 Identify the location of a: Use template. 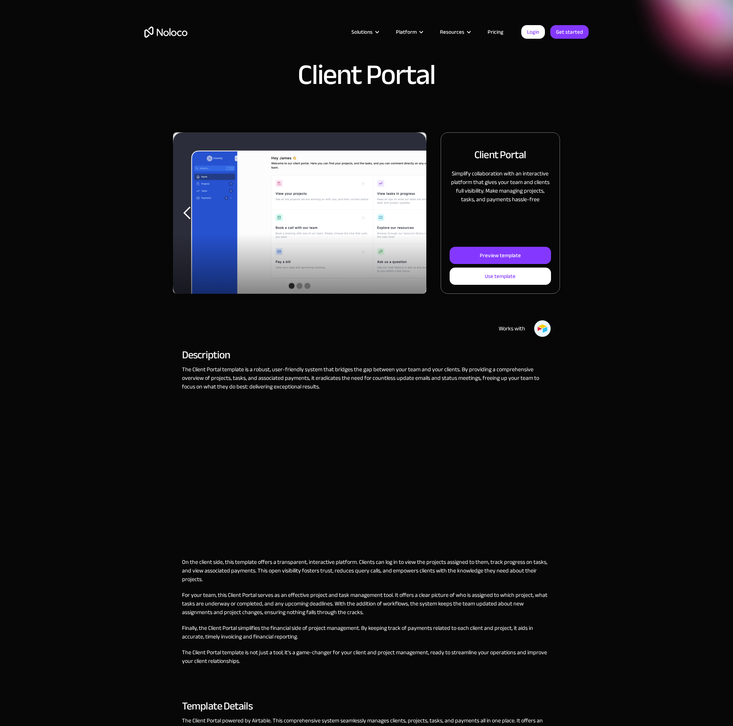
(500, 276).